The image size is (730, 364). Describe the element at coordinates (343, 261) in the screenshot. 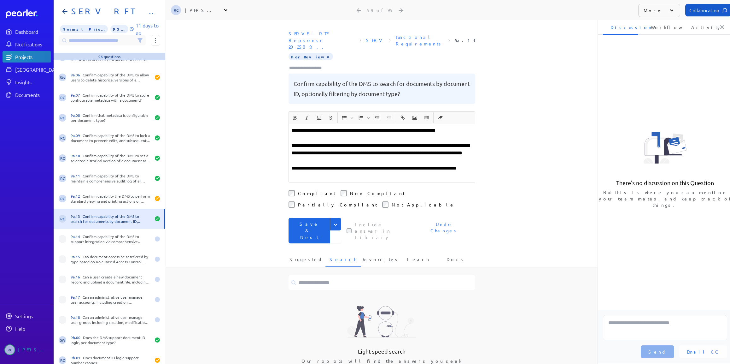

I see `span: Search` at that location.